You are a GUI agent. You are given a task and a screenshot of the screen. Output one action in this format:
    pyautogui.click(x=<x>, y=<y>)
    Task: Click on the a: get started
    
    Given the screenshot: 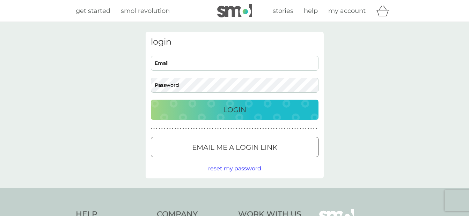 What is the action you would take?
    pyautogui.click(x=93, y=11)
    